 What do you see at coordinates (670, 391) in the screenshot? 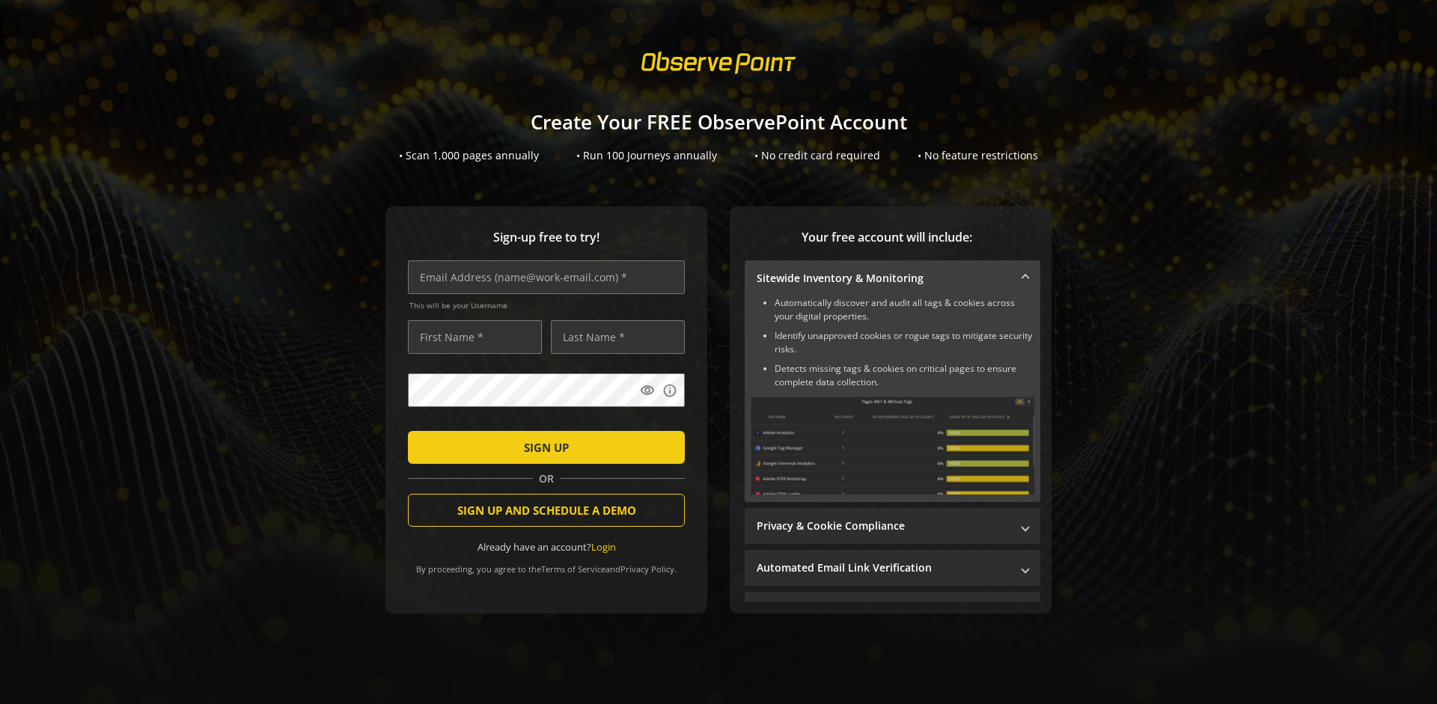
I see `mat-icon: info` at bounding box center [670, 391].